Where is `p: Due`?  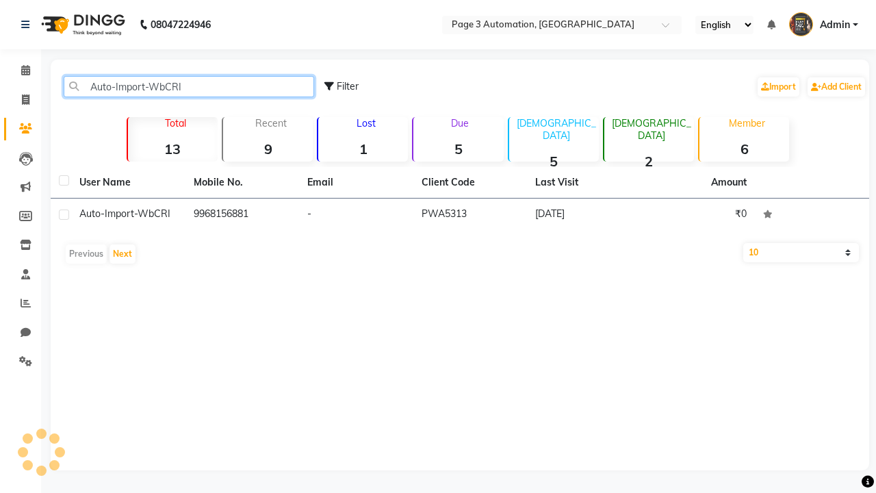 p: Due is located at coordinates (459, 123).